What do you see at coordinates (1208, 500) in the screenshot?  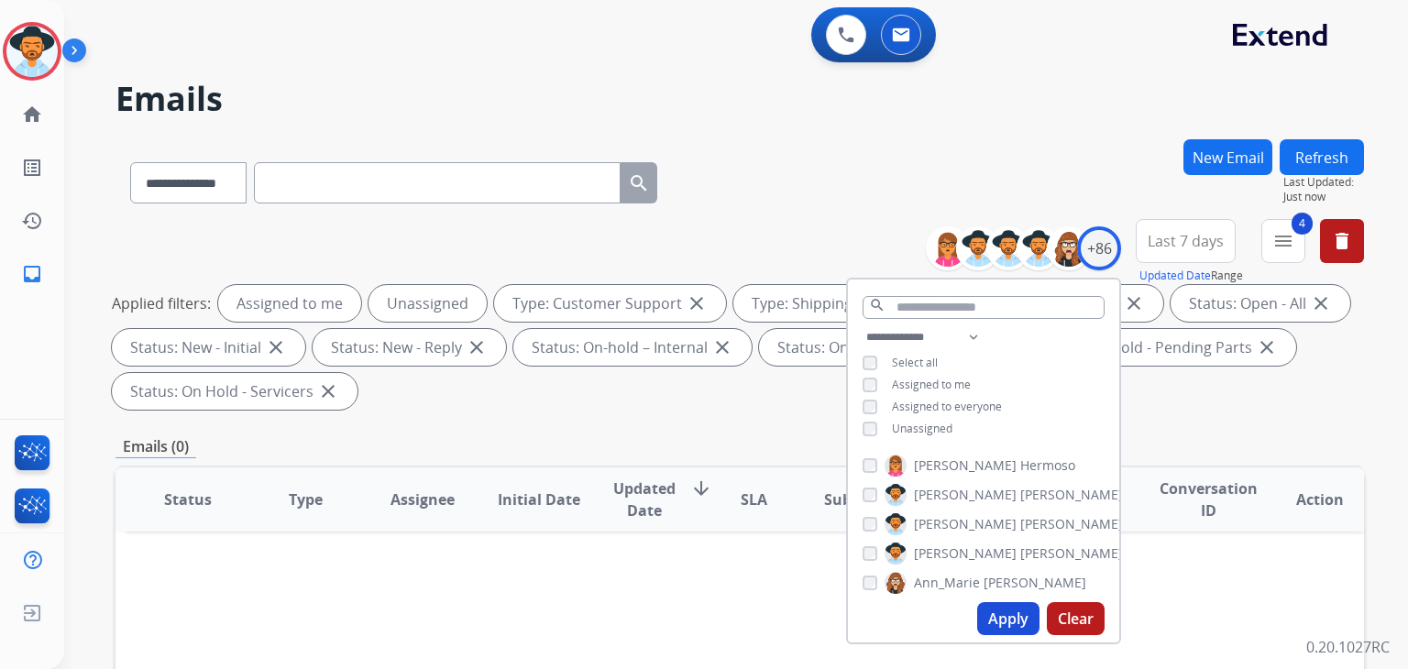 I see `span: Conversation ID` at bounding box center [1208, 500].